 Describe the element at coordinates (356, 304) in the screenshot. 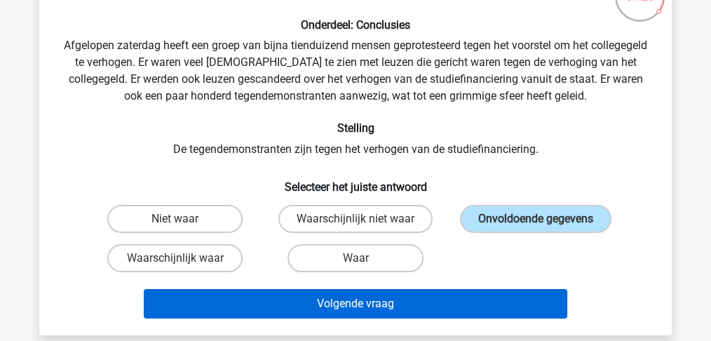

I see `button: Volgende vraag` at that location.